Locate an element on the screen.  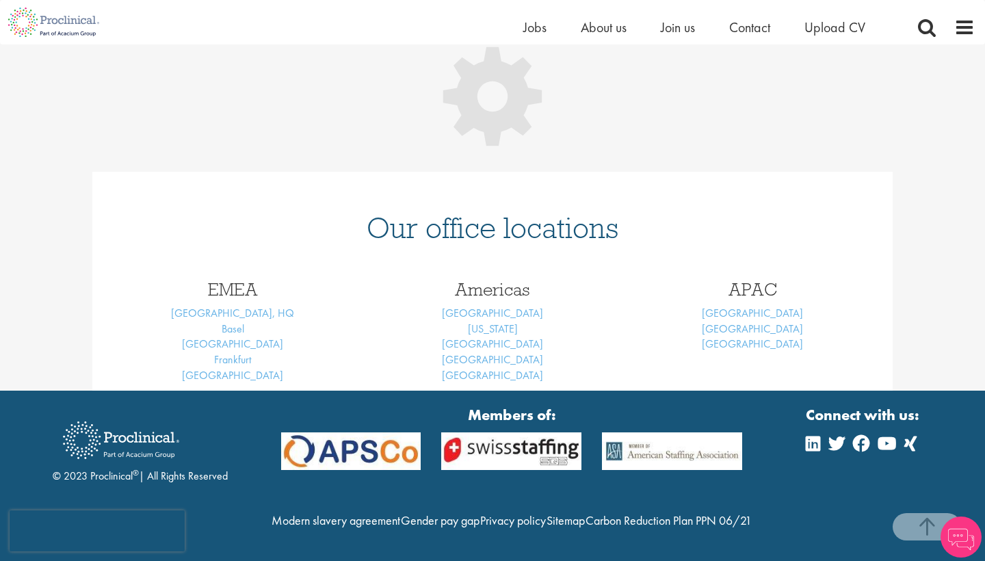
span: Contact is located at coordinates (750, 27).